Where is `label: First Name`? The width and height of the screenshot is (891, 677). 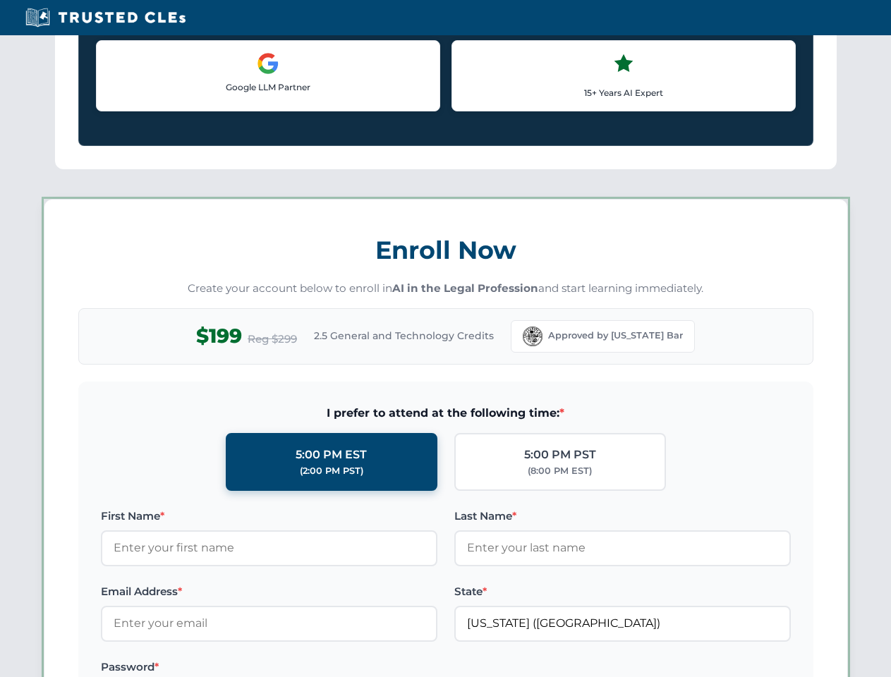
label: First Name is located at coordinates (269, 516).